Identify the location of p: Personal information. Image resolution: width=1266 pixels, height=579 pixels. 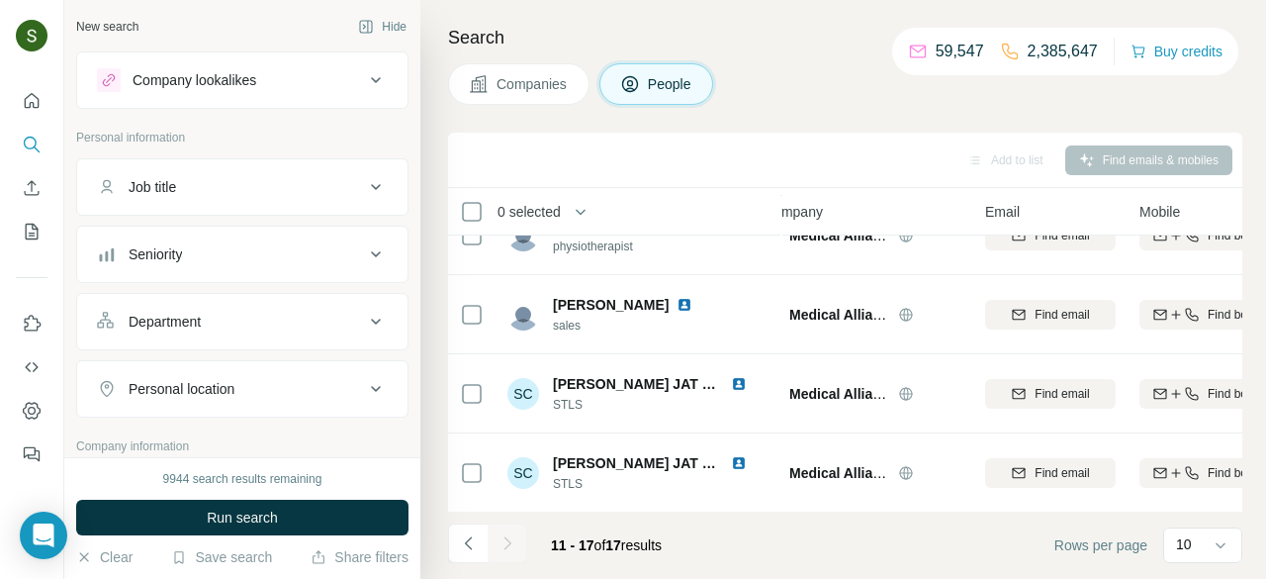
(242, 137).